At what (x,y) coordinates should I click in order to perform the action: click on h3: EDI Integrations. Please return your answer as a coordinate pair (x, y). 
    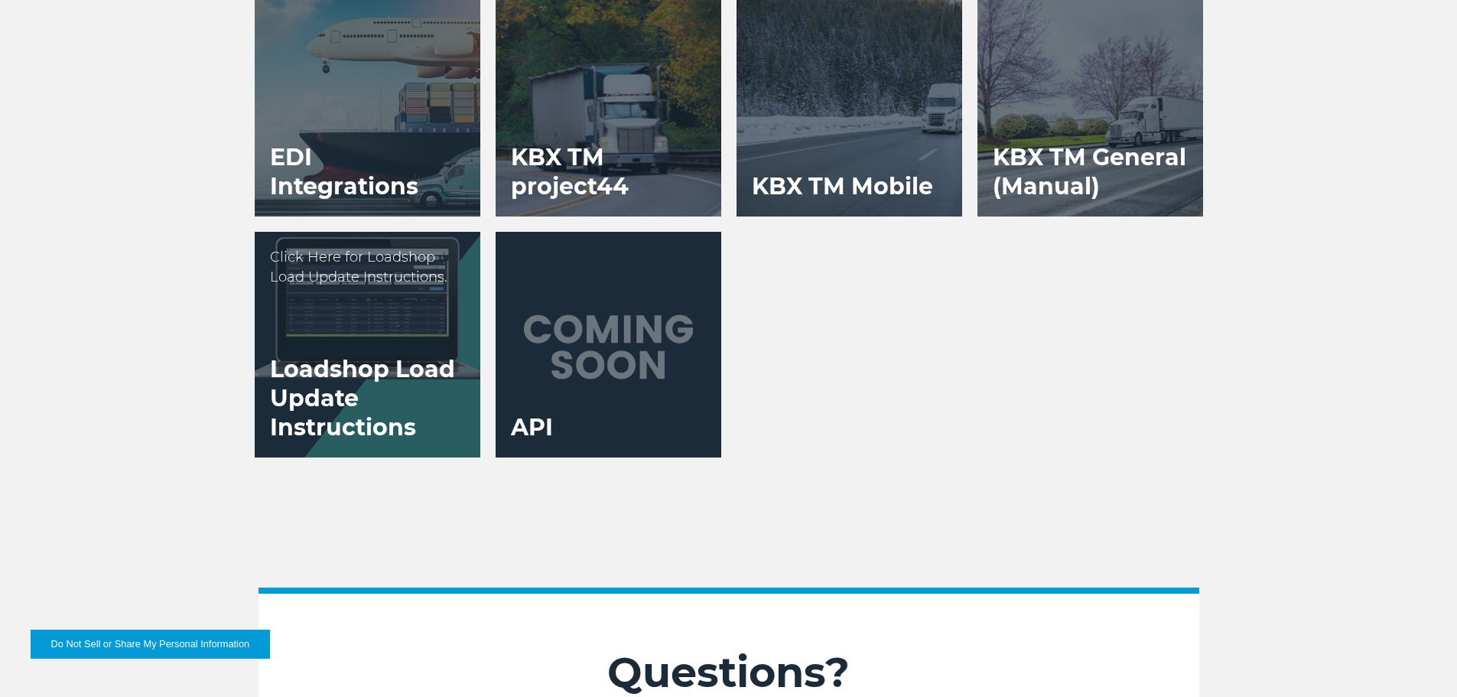
    Looking at the image, I should click on (367, 172).